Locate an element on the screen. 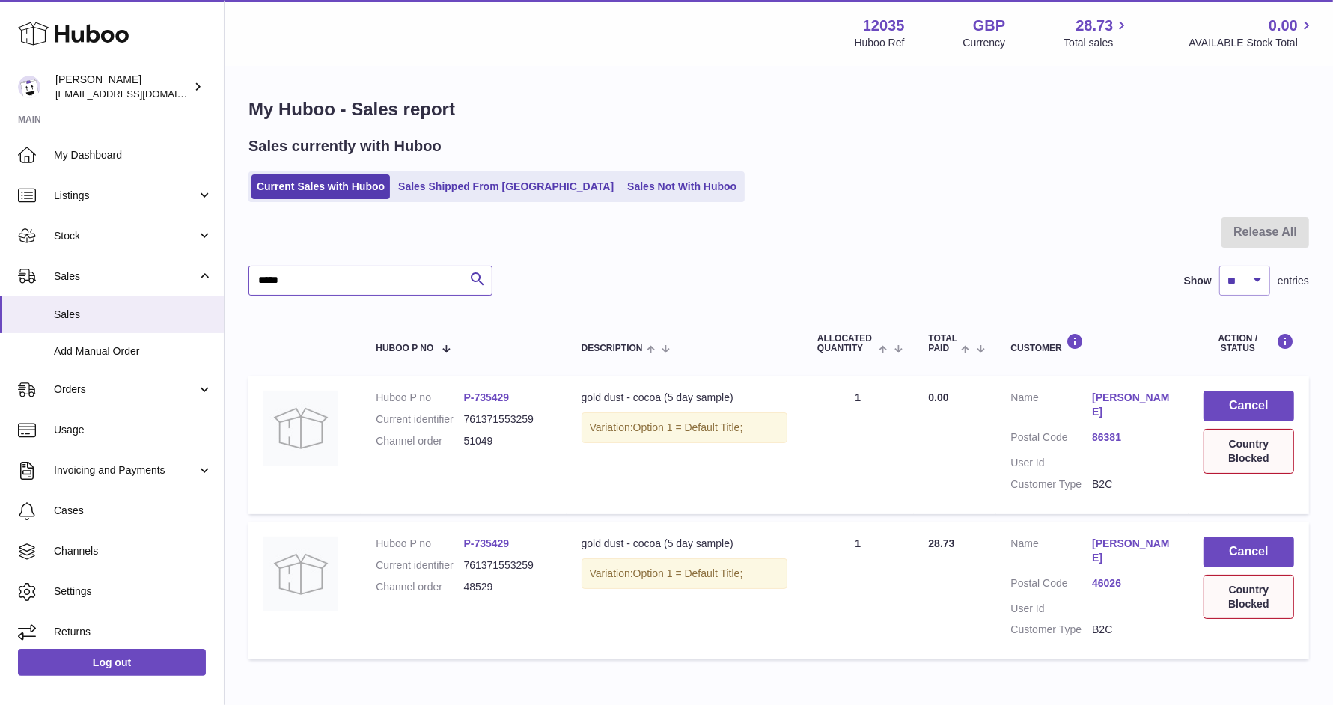 Image resolution: width=1333 pixels, height=705 pixels. div: Currency is located at coordinates (984, 43).